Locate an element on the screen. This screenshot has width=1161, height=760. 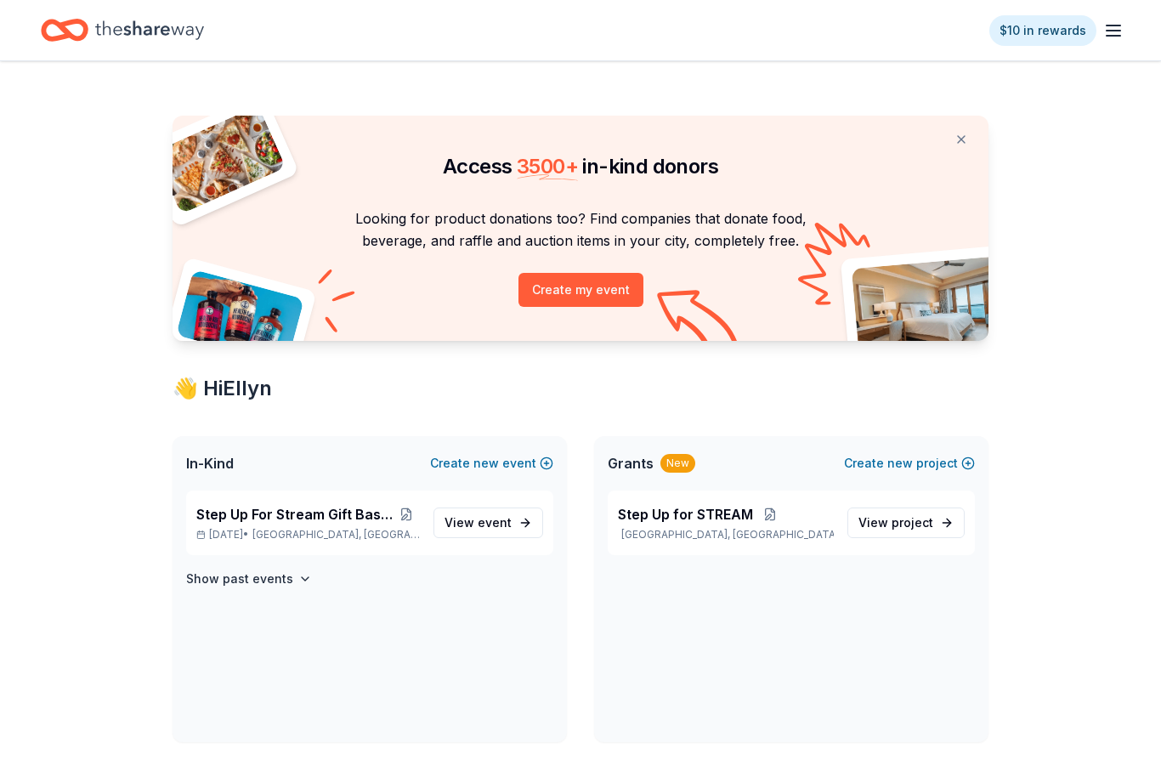
span: Access in-kind donors is located at coordinates (581, 166).